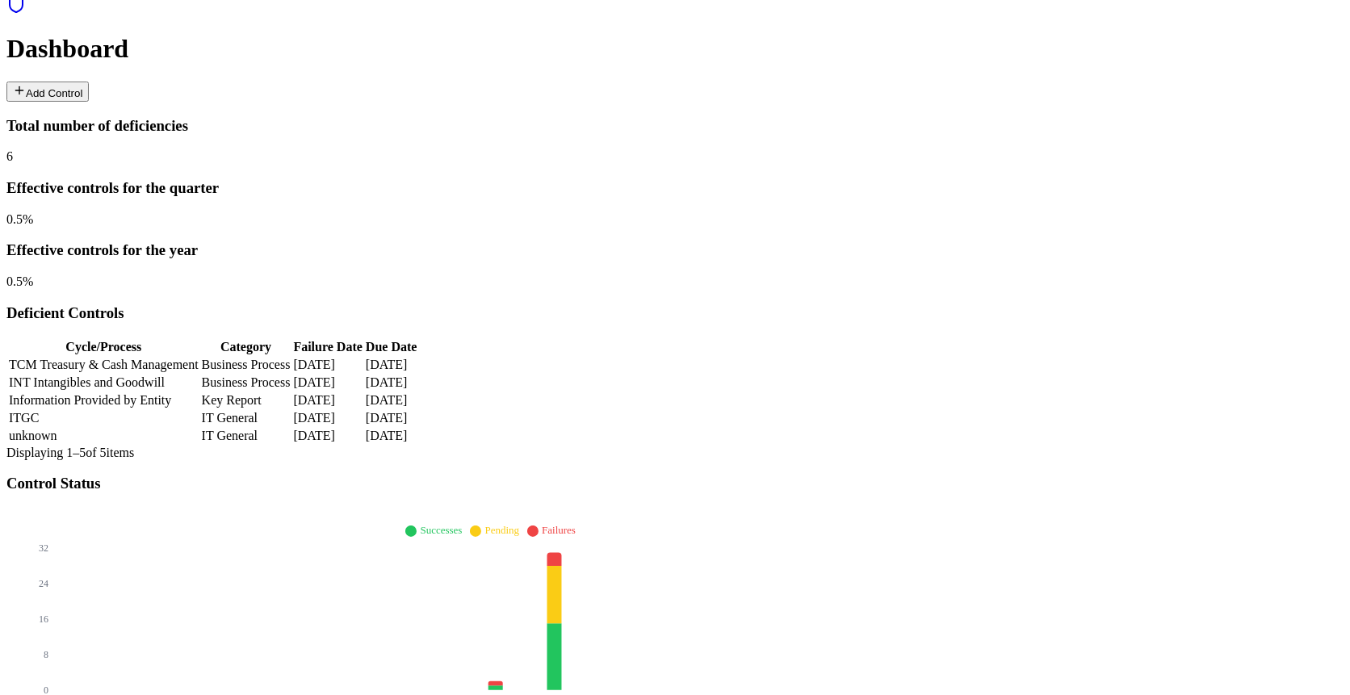 This screenshot has height=695, width=1350. I want to click on span: Pending, so click(502, 530).